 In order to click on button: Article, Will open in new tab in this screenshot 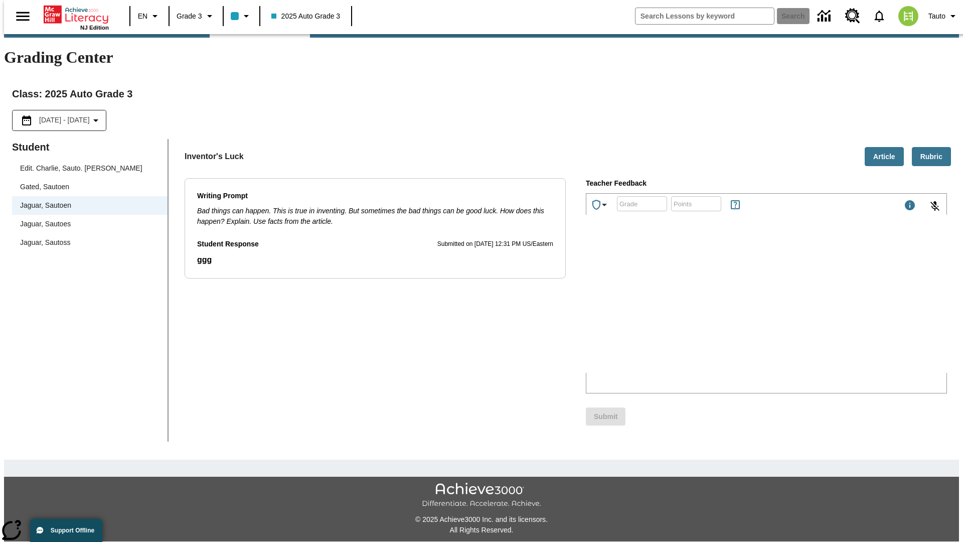, I will do `click(884, 157)`.